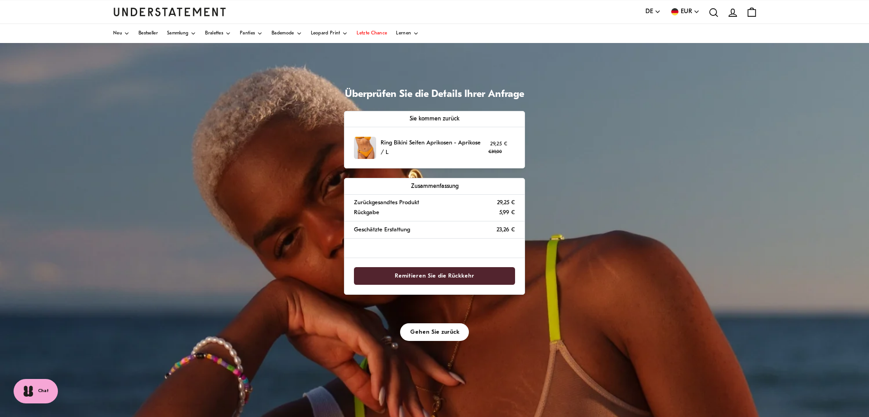 This screenshot has height=417, width=869. I want to click on p: Rückgabe, so click(366, 212).